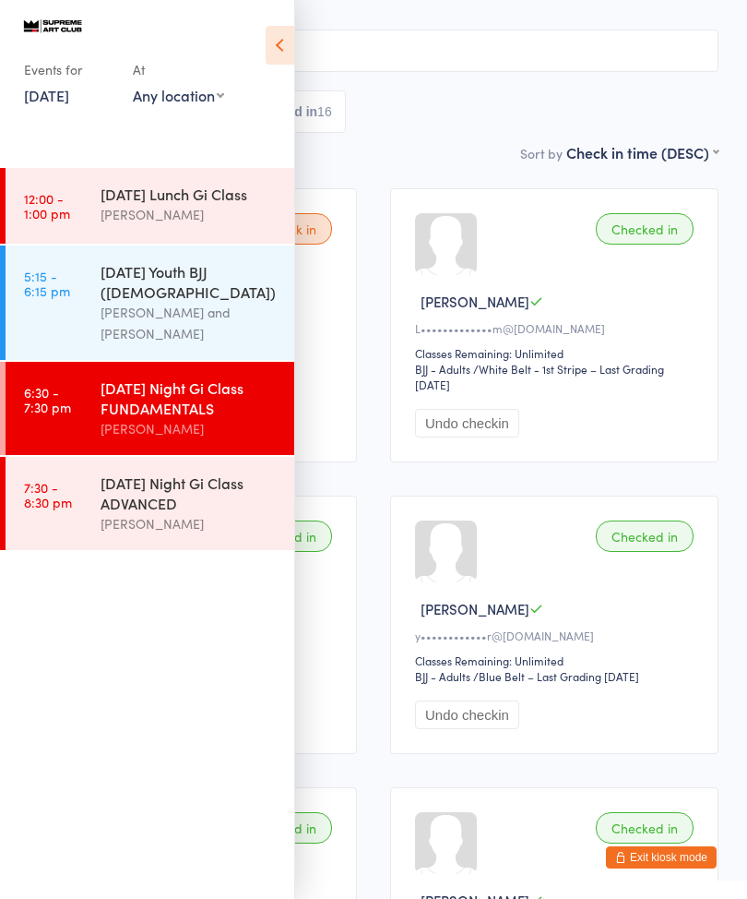  What do you see at coordinates (325, 112) in the screenshot?
I see `div: 16` at bounding box center [325, 112].